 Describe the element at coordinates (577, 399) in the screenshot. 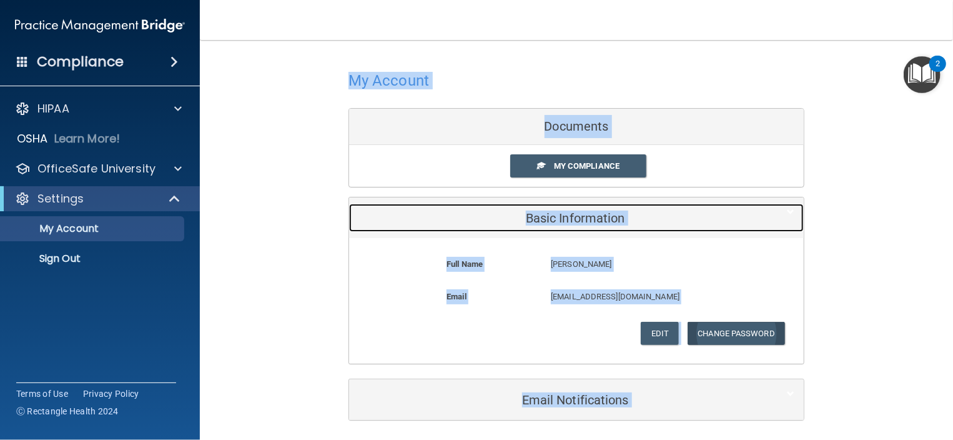

I see `a: Email Notifications` at that location.